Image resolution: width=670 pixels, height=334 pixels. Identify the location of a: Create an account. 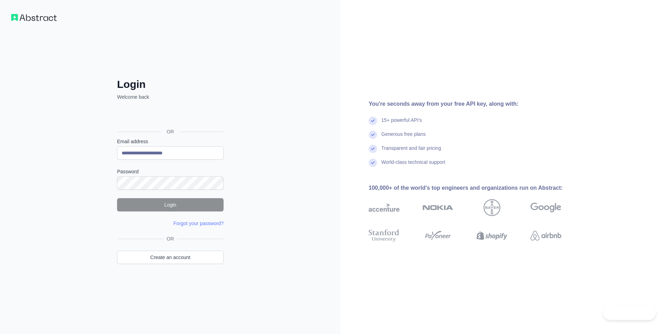
(170, 258).